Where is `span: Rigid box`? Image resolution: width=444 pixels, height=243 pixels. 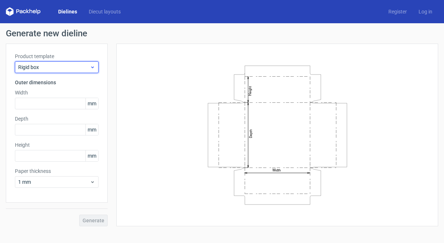
span: Rigid box is located at coordinates (54, 67).